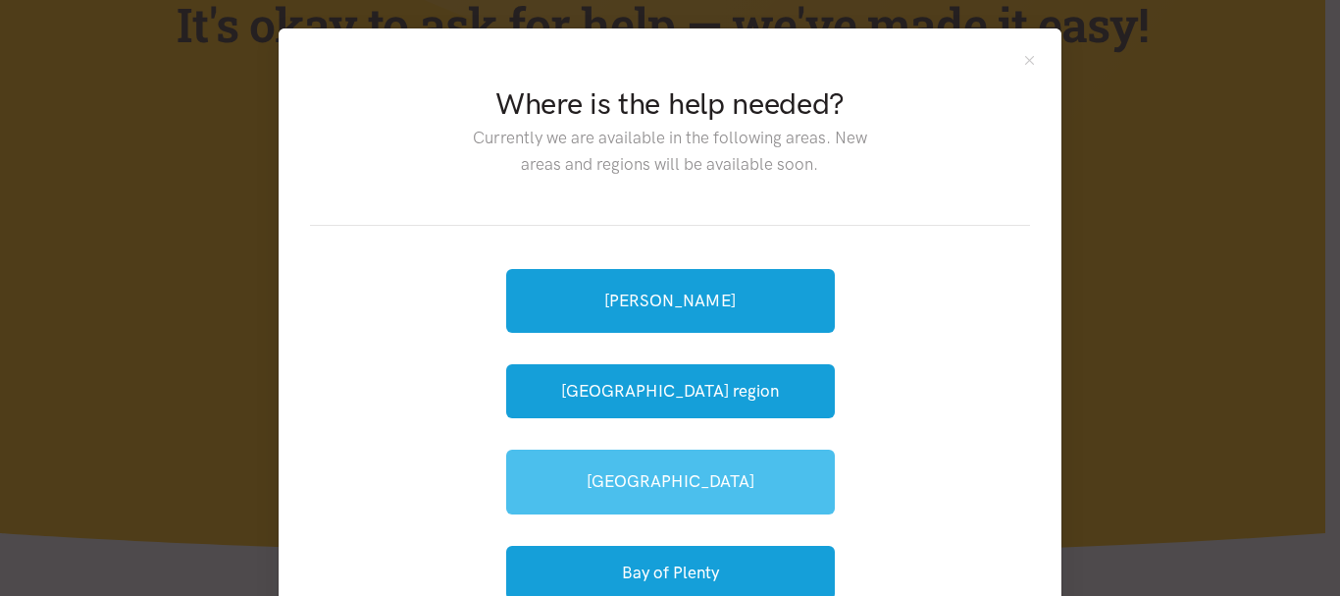 The height and width of the screenshot is (596, 1340). I want to click on p: Currently we are available in the following areas. New areas and regions will be available soon., so click(669, 151).